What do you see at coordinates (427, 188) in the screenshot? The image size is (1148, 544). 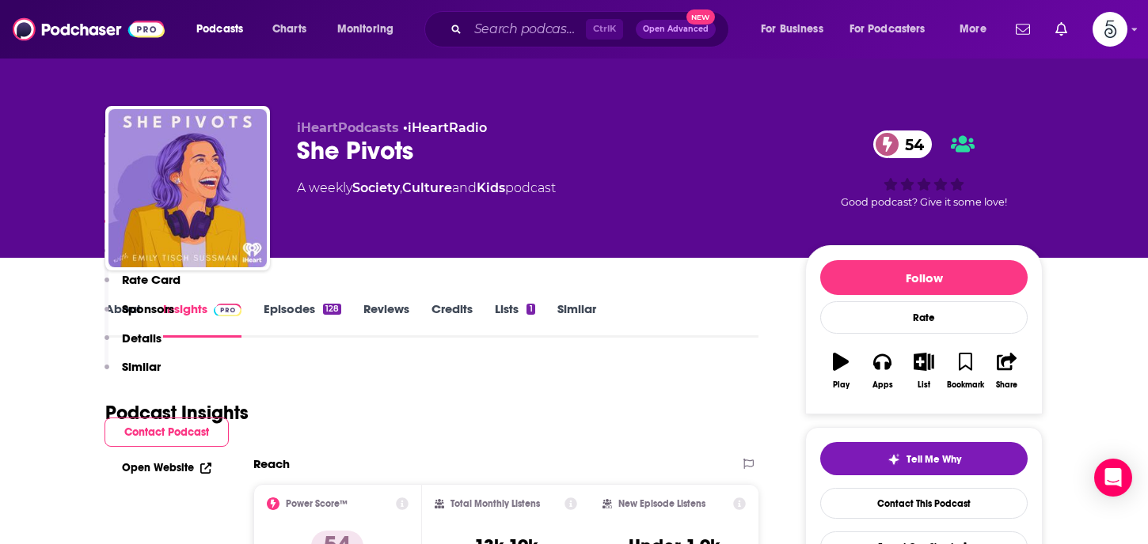 I see `a: Culture` at bounding box center [427, 188].